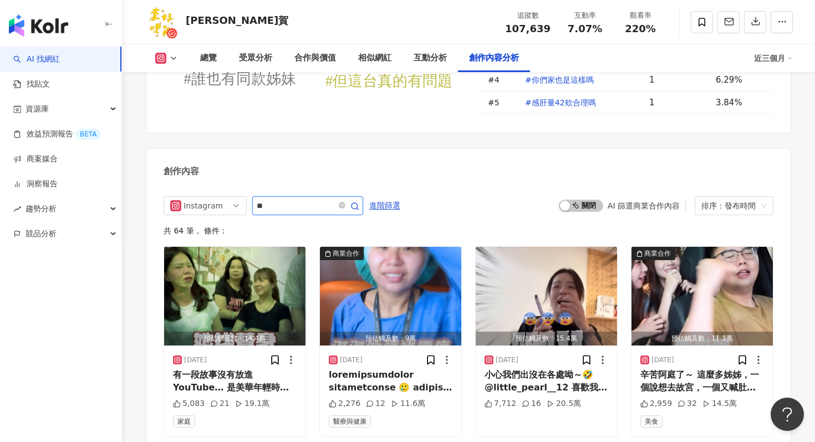  Describe the element at coordinates (201, 206) in the screenshot. I see `div: Instagram` at that location.